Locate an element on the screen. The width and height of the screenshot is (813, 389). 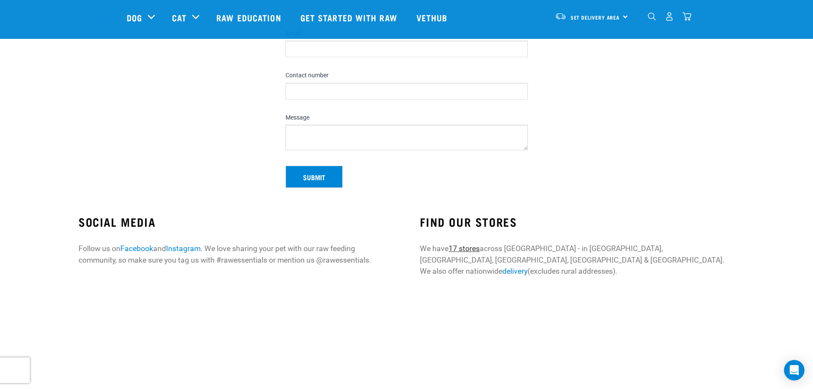
label: Message is located at coordinates (407, 118).